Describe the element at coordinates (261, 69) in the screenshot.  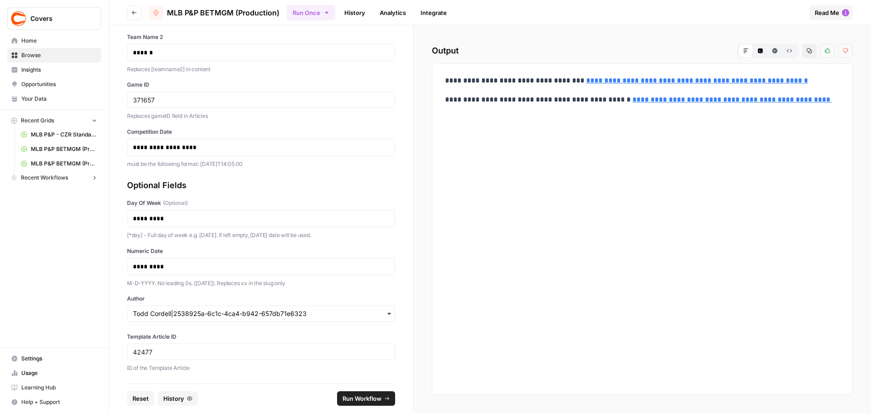
I see `p: Replaces [teamname2] in content` at that location.